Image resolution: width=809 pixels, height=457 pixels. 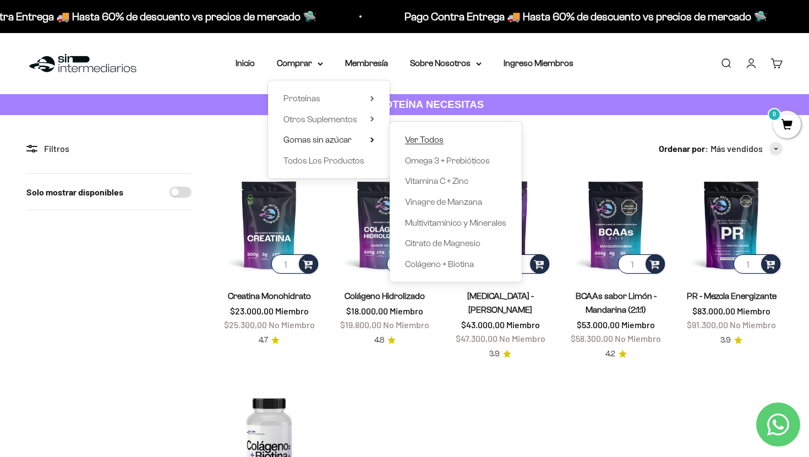 I want to click on span: Ordenar por:, so click(x=684, y=149).